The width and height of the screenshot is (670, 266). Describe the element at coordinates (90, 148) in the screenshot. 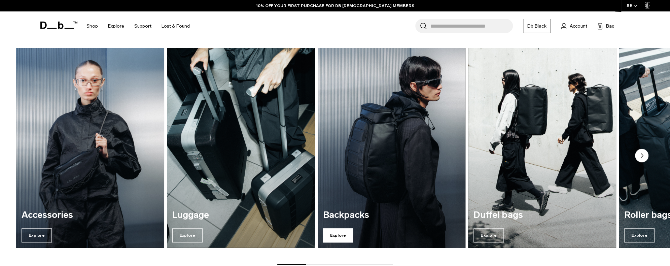

I see `div: 1 / 7` at that location.